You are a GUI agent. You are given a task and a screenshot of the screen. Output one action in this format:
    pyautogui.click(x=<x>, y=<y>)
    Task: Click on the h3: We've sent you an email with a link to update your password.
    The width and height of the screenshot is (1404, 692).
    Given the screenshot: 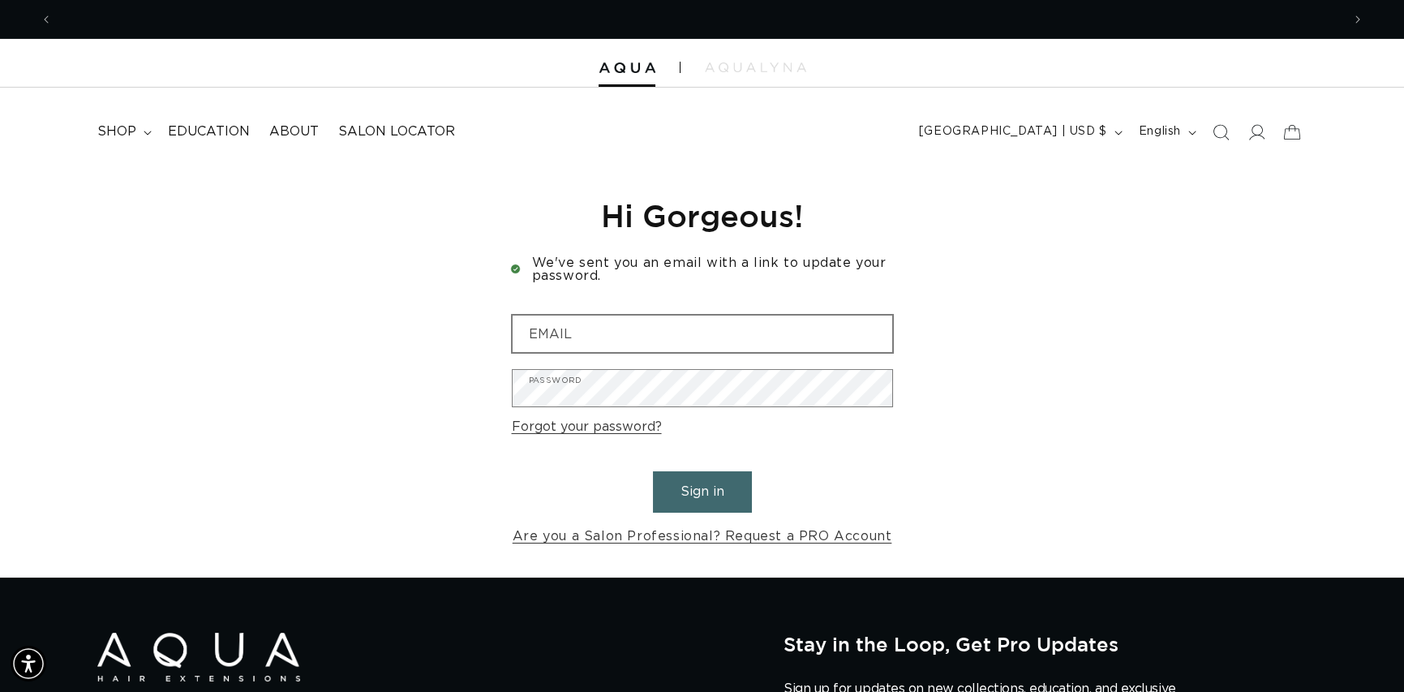 What is the action you would take?
    pyautogui.click(x=703, y=269)
    